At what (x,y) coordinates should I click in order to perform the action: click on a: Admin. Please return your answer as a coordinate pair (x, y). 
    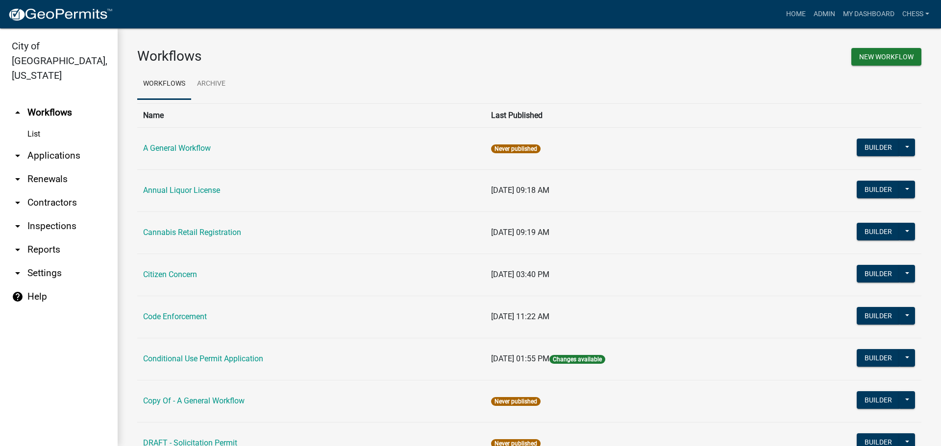
    Looking at the image, I should click on (824, 14).